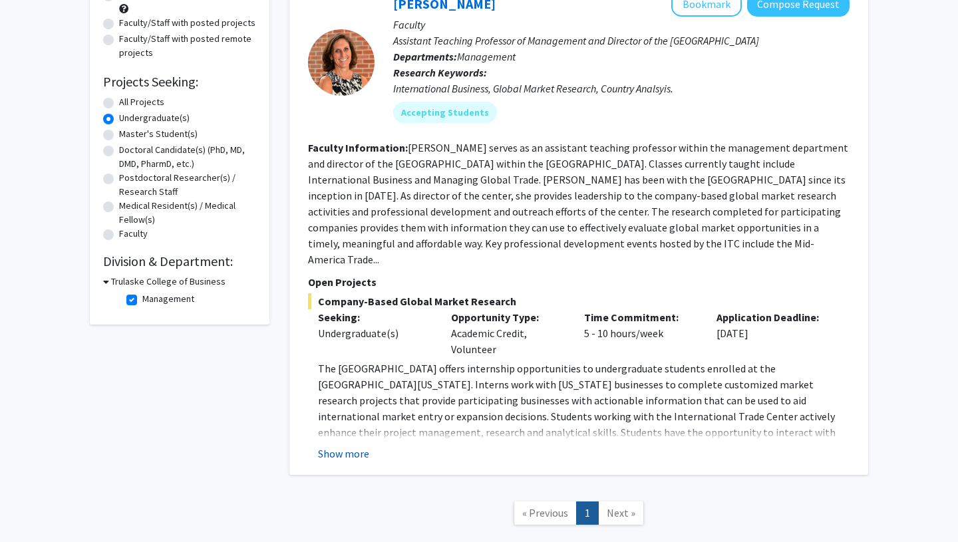 The width and height of the screenshot is (958, 542). What do you see at coordinates (486, 57) in the screenshot?
I see `span: Management` at bounding box center [486, 57].